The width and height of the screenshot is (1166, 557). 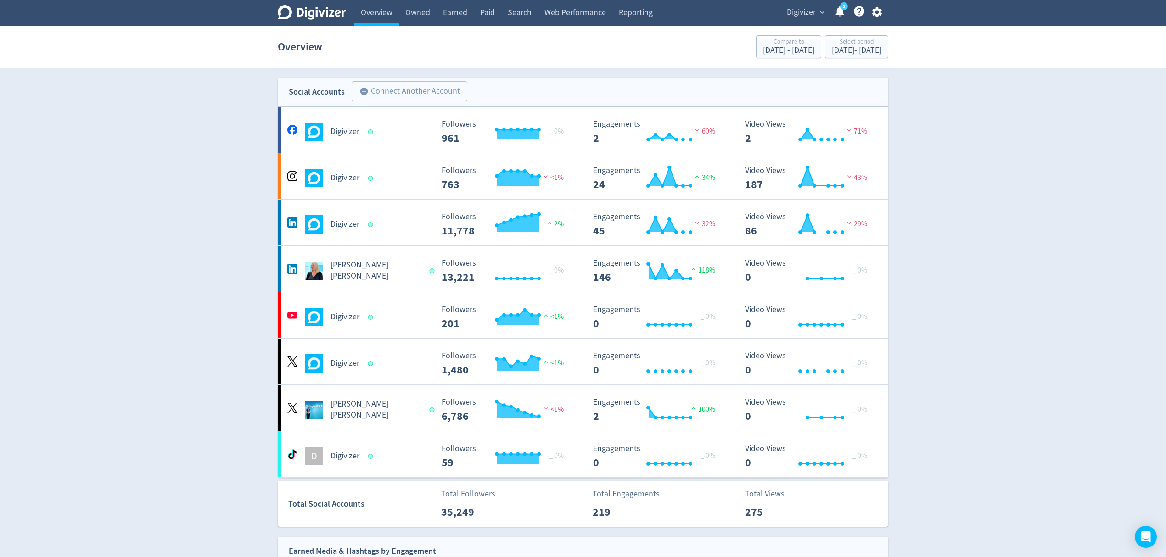 I want to click on svg: Video Views 187, so click(x=809, y=178).